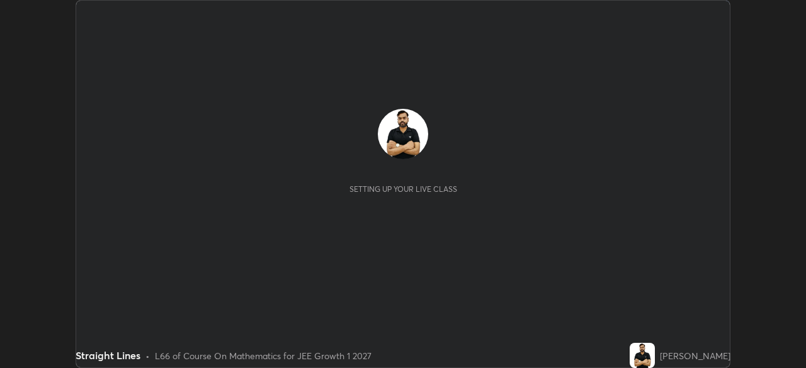 The image size is (806, 368). What do you see at coordinates (263, 356) in the screenshot?
I see `div: L66 of Course On Mathematics for JEE Growth 1 2027` at bounding box center [263, 356].